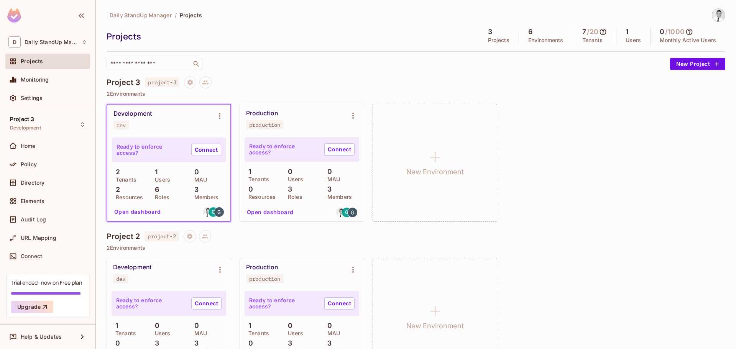  Describe the element at coordinates (116, 172) in the screenshot. I see `p: 2` at that location.